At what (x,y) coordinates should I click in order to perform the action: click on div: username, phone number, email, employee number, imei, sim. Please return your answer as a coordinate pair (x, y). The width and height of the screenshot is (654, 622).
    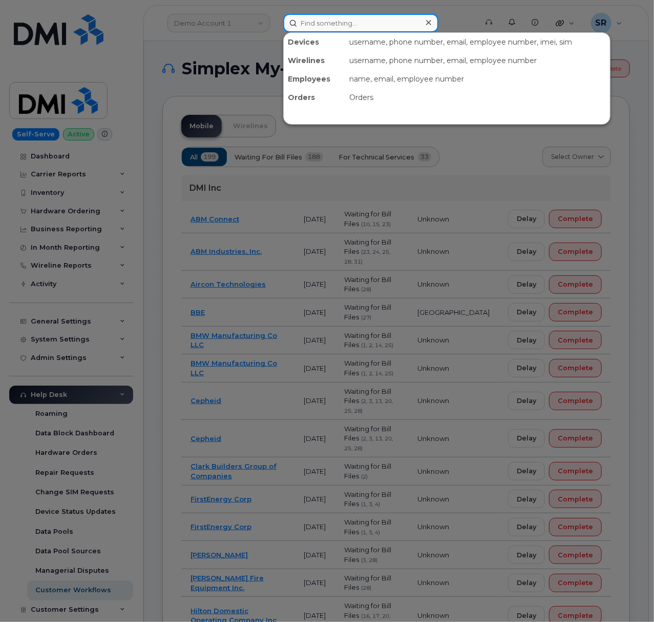
    Looking at the image, I should click on (478, 42).